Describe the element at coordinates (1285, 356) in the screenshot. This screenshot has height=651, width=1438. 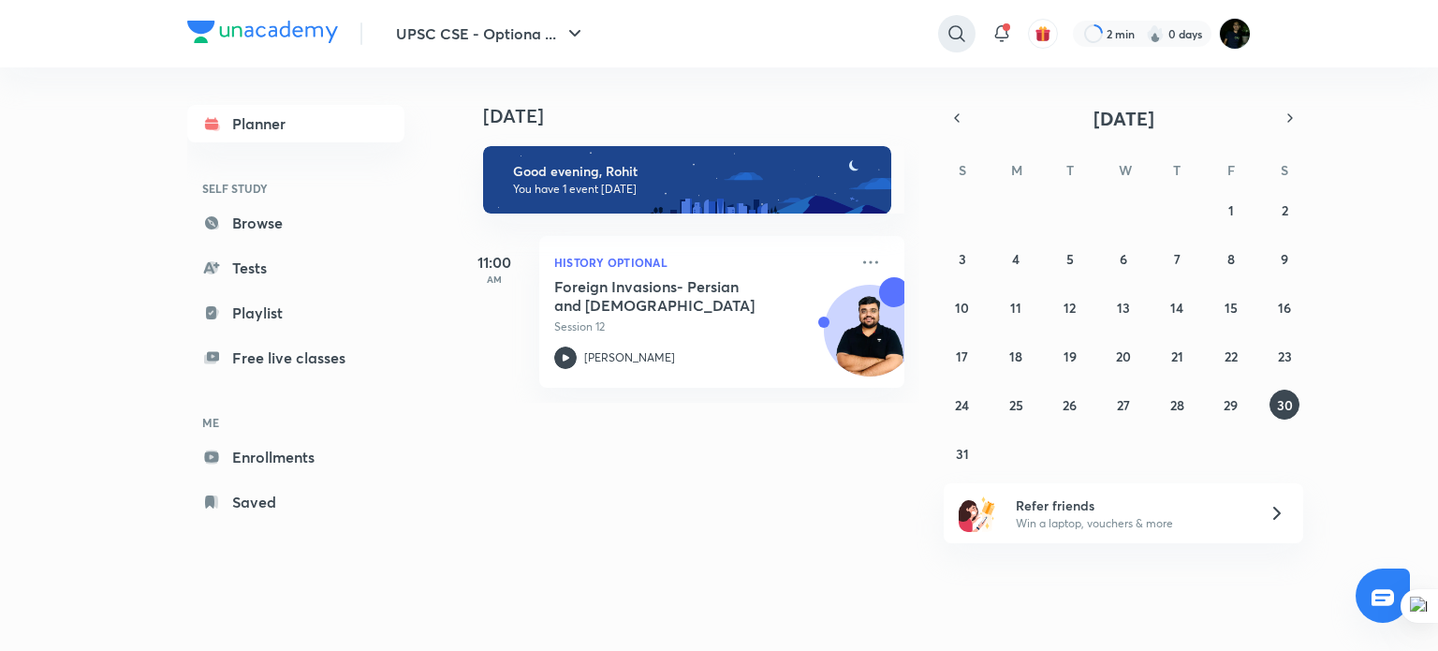
I see `abbr: August 23, 2025` at that location.